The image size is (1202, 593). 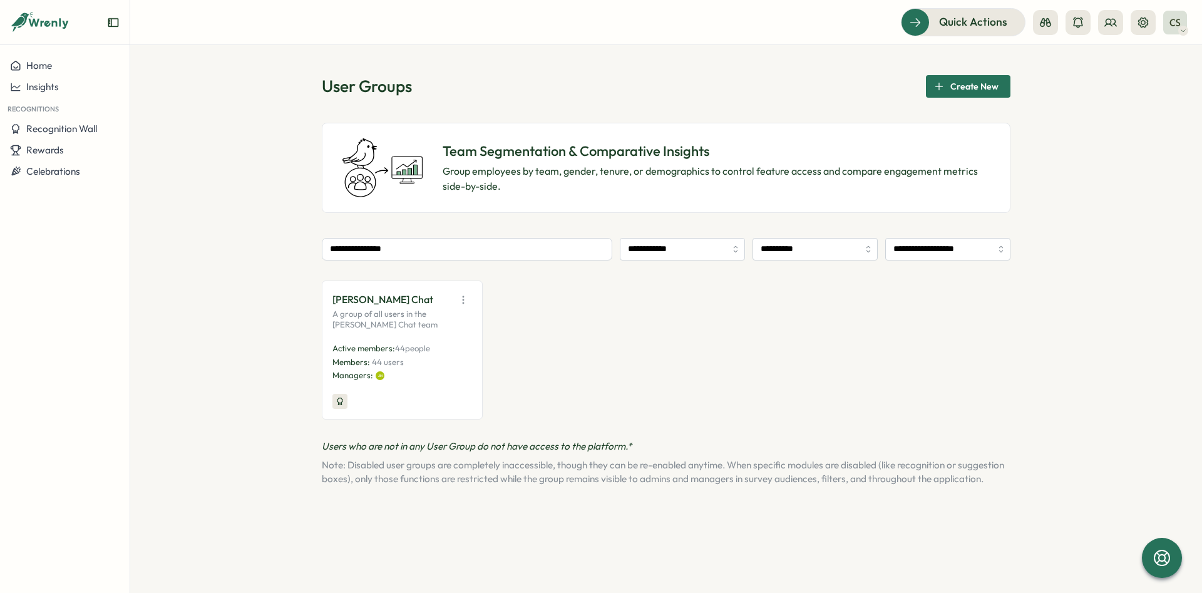 I want to click on span: Create New, so click(x=974, y=86).